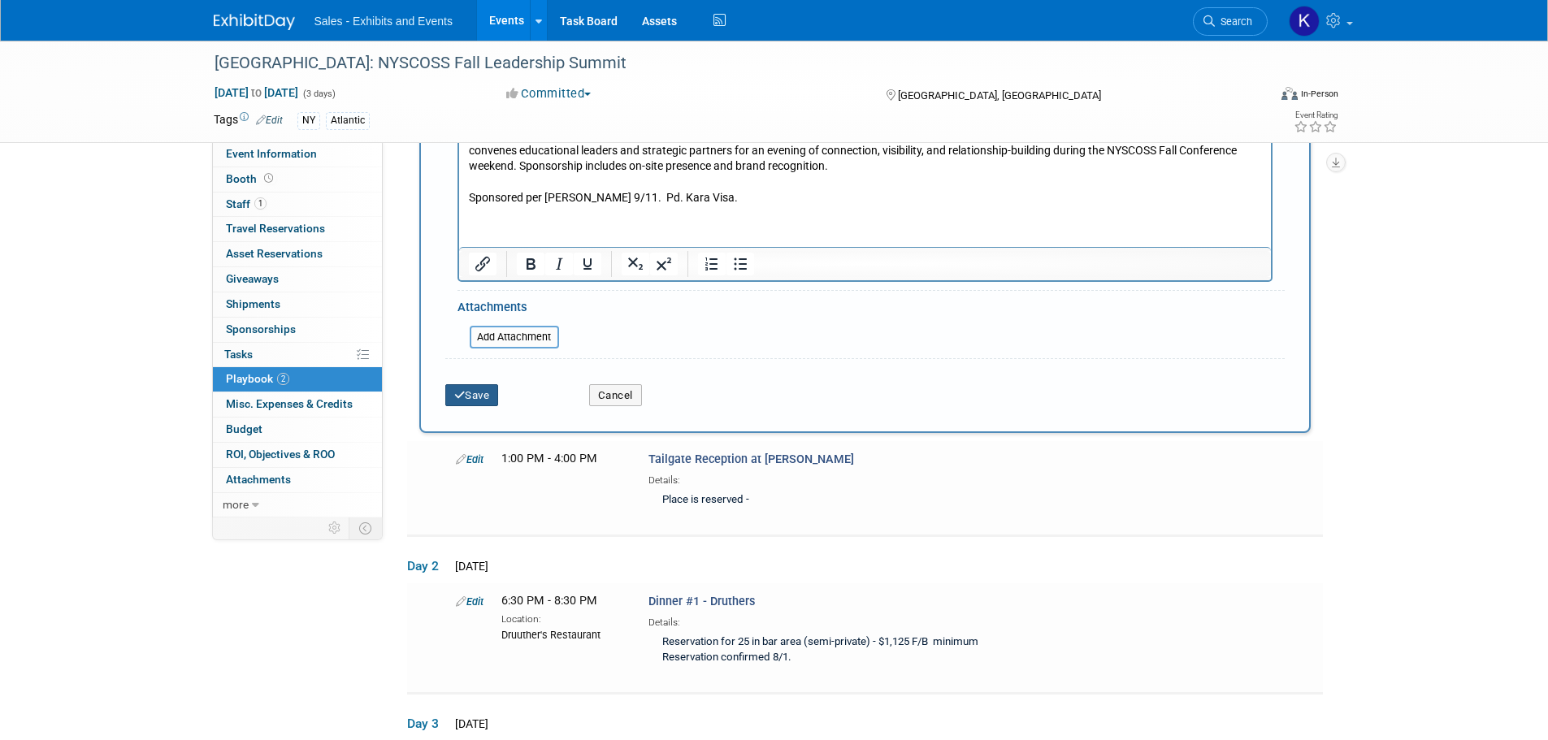  I want to click on span: Travel Reservations, so click(275, 228).